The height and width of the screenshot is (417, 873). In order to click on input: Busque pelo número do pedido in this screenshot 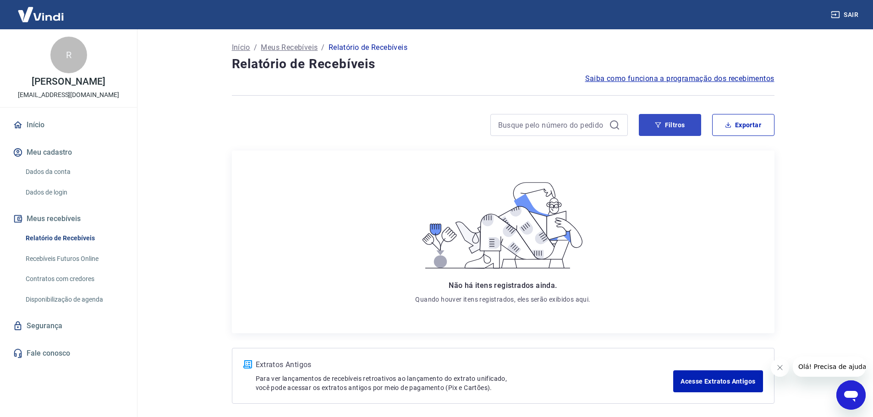, I will do `click(551, 125)`.